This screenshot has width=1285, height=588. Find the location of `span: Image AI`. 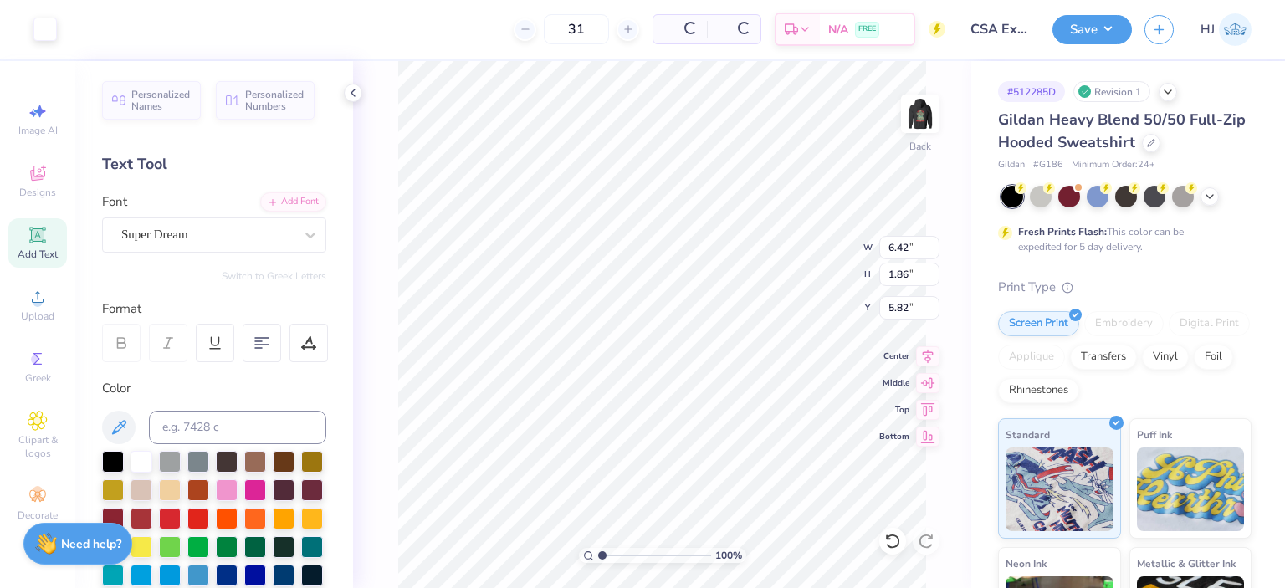

span: Image AI is located at coordinates (38, 131).